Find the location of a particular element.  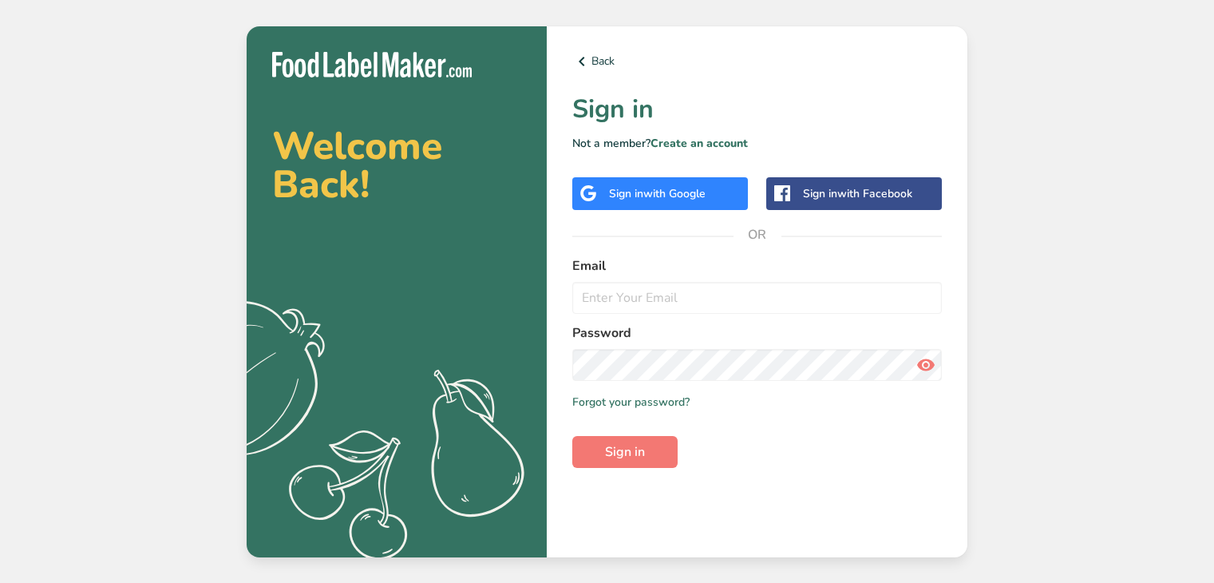

input: Enter Your Email is located at coordinates (757, 298).